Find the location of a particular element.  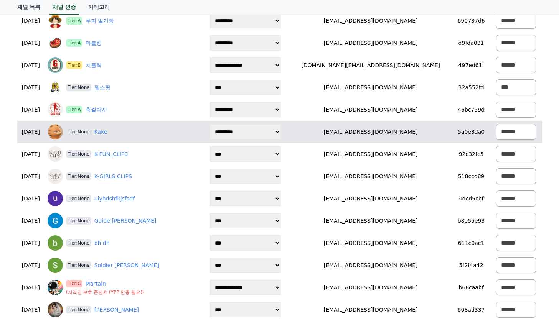

span: Settings is located at coordinates (123, 258).